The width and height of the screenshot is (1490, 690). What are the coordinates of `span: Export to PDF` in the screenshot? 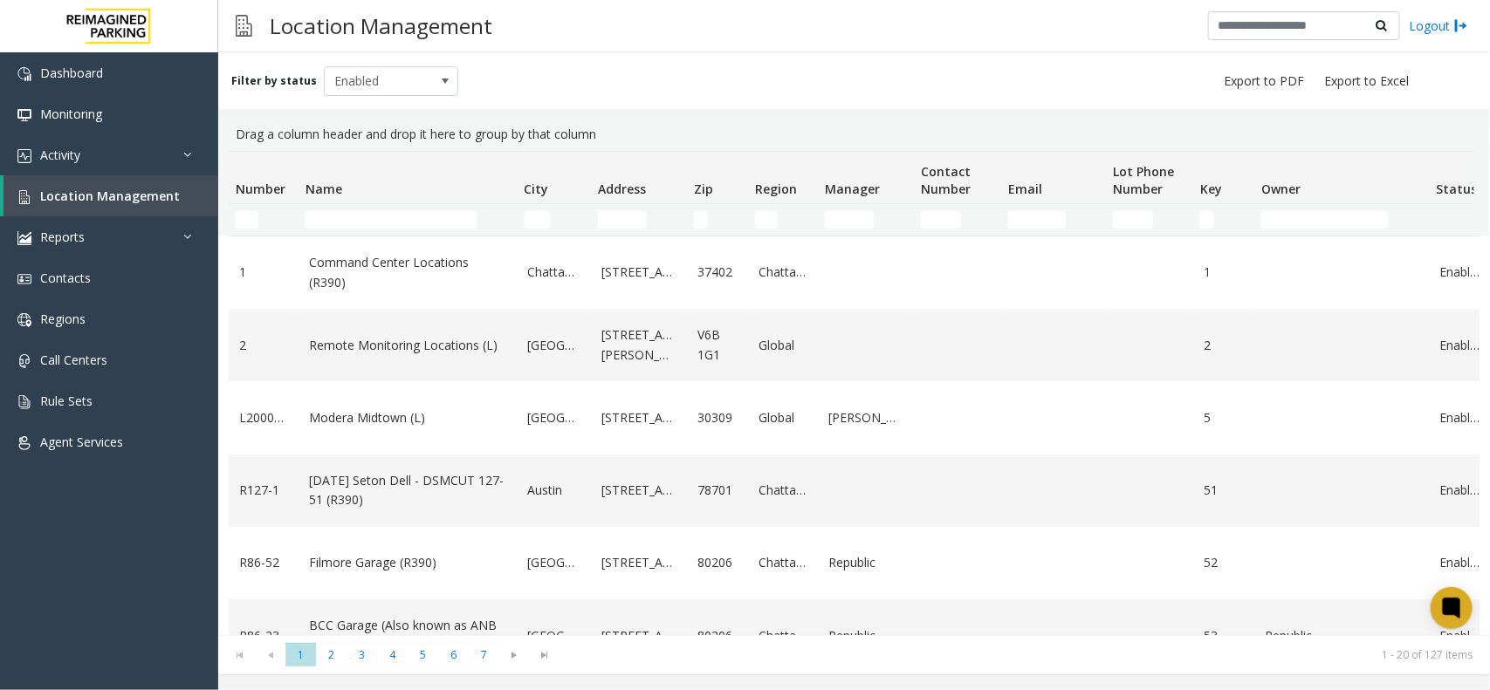 It's located at (1264, 81).